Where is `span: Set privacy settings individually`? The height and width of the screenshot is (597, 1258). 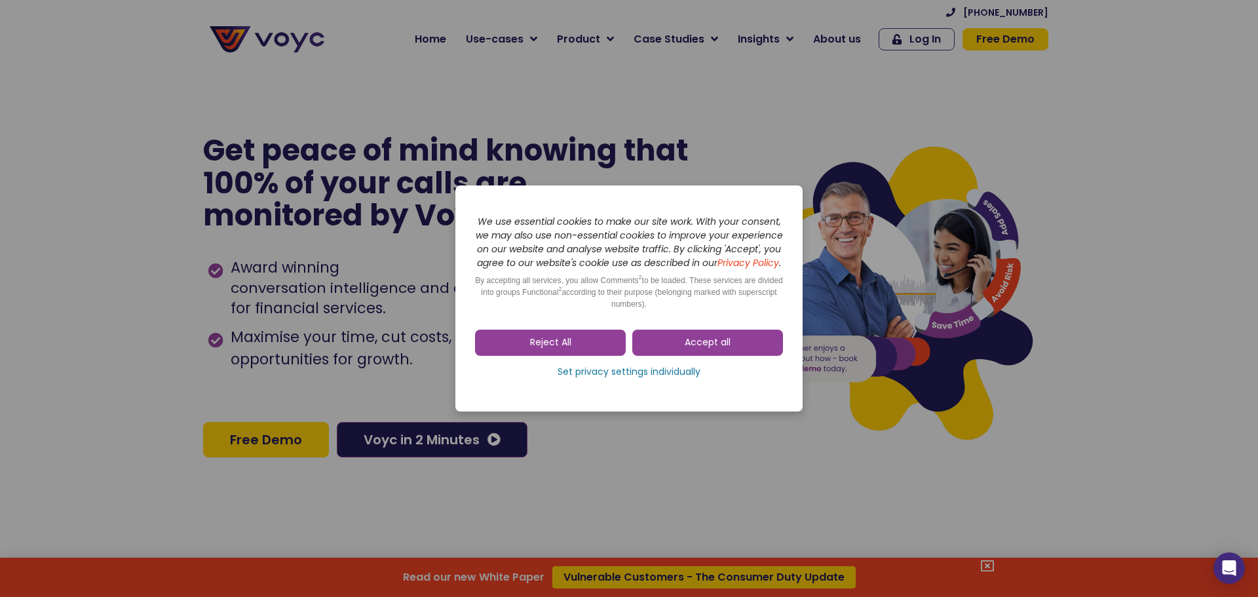 span: Set privacy settings individually is located at coordinates (629, 372).